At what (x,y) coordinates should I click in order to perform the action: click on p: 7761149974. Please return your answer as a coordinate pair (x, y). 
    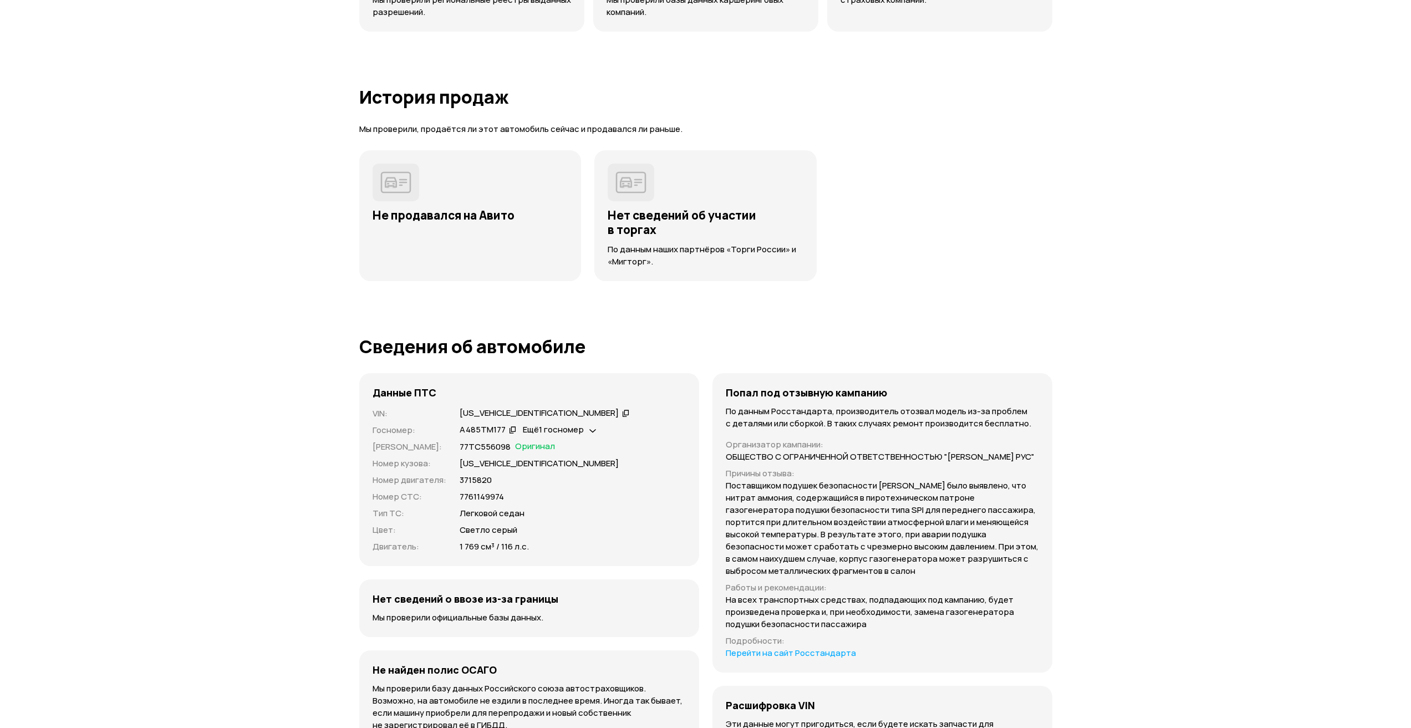
    Looking at the image, I should click on (482, 497).